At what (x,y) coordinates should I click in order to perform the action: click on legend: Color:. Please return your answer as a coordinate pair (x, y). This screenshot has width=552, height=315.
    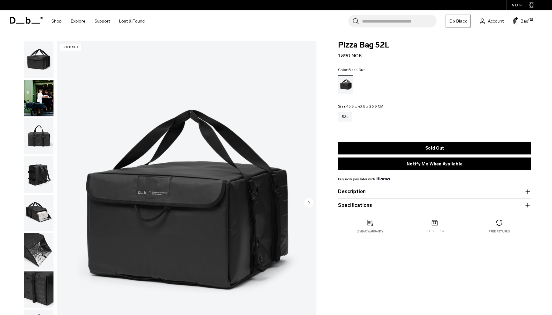
    Looking at the image, I should click on (352, 70).